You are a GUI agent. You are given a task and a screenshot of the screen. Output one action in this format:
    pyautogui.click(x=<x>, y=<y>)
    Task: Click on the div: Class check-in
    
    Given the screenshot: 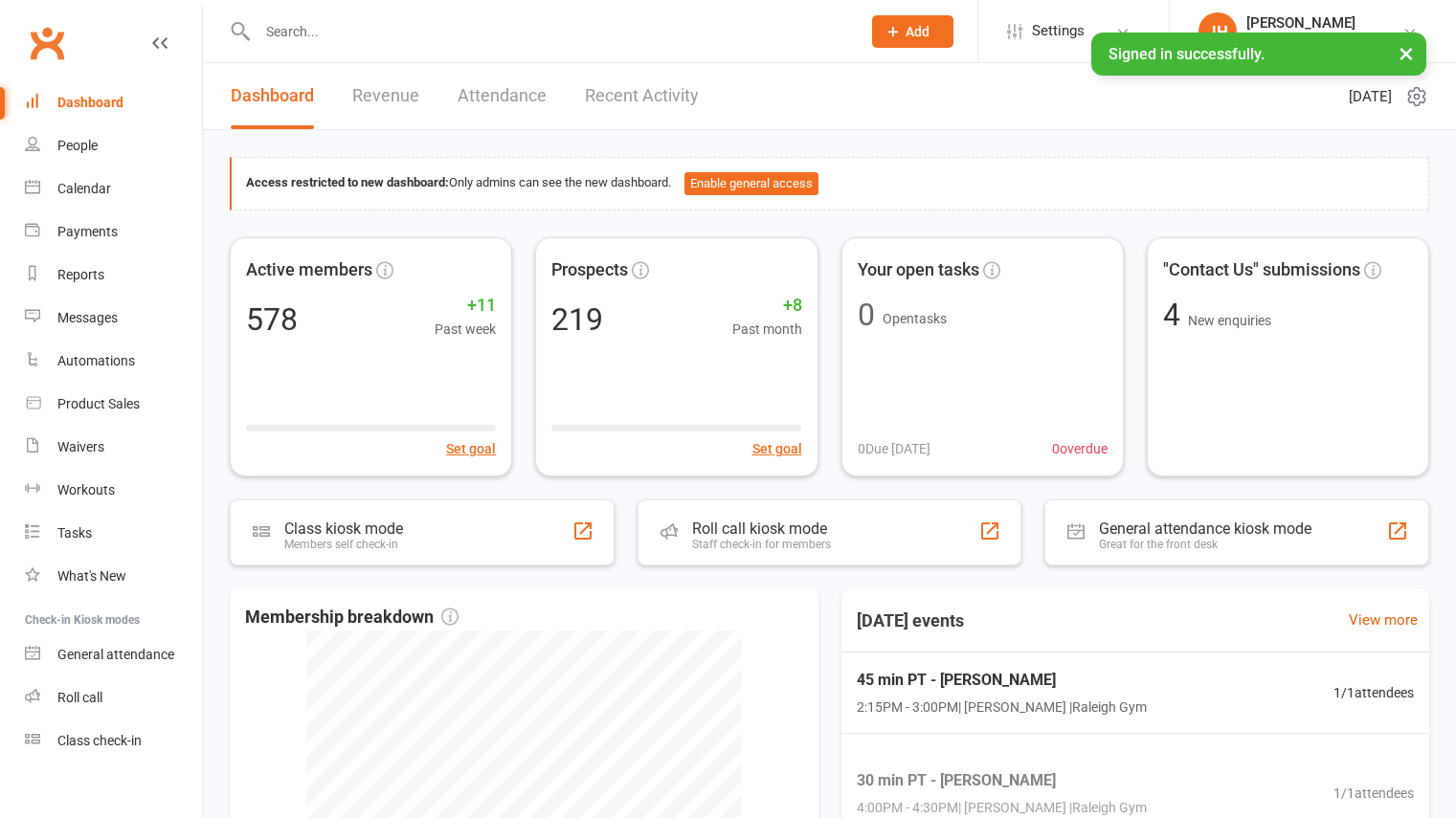 What is the action you would take?
    pyautogui.click(x=99, y=740)
    